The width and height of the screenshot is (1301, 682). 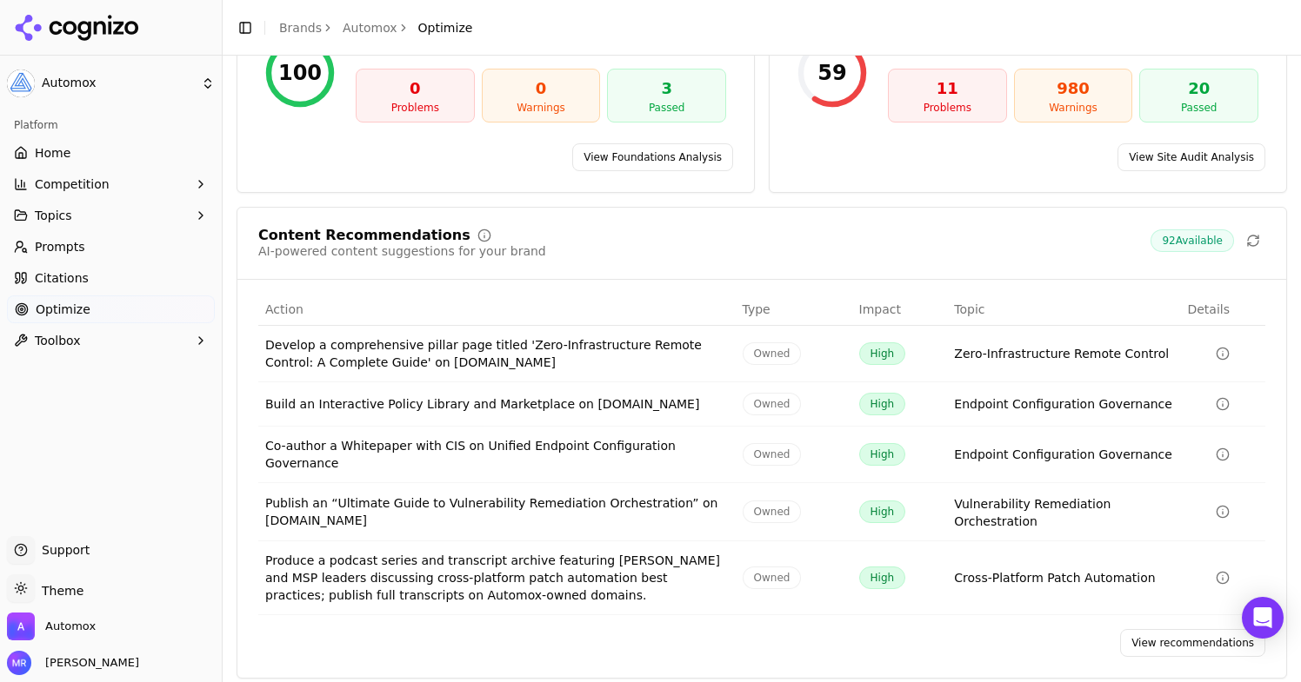 I want to click on span: Theme, so click(x=59, y=591).